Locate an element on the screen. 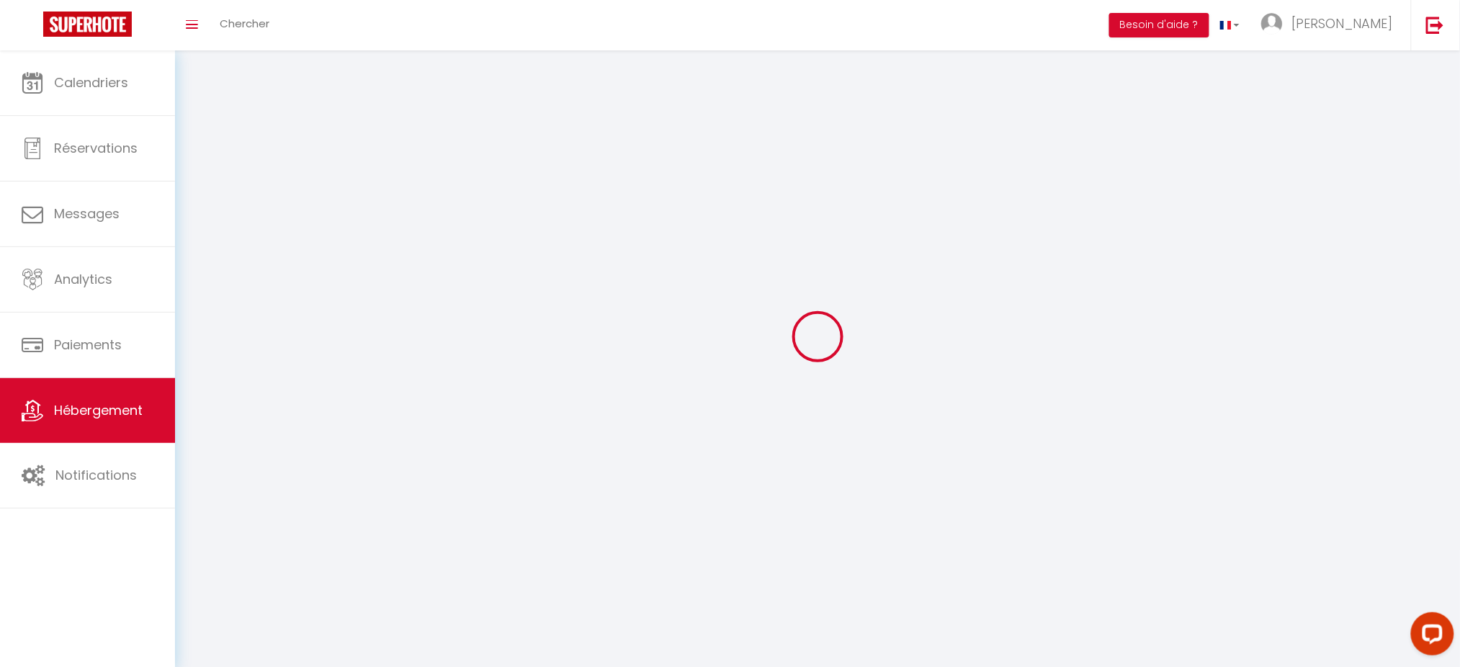 This screenshot has height=667, width=1460. span: Hébergement is located at coordinates (98, 410).